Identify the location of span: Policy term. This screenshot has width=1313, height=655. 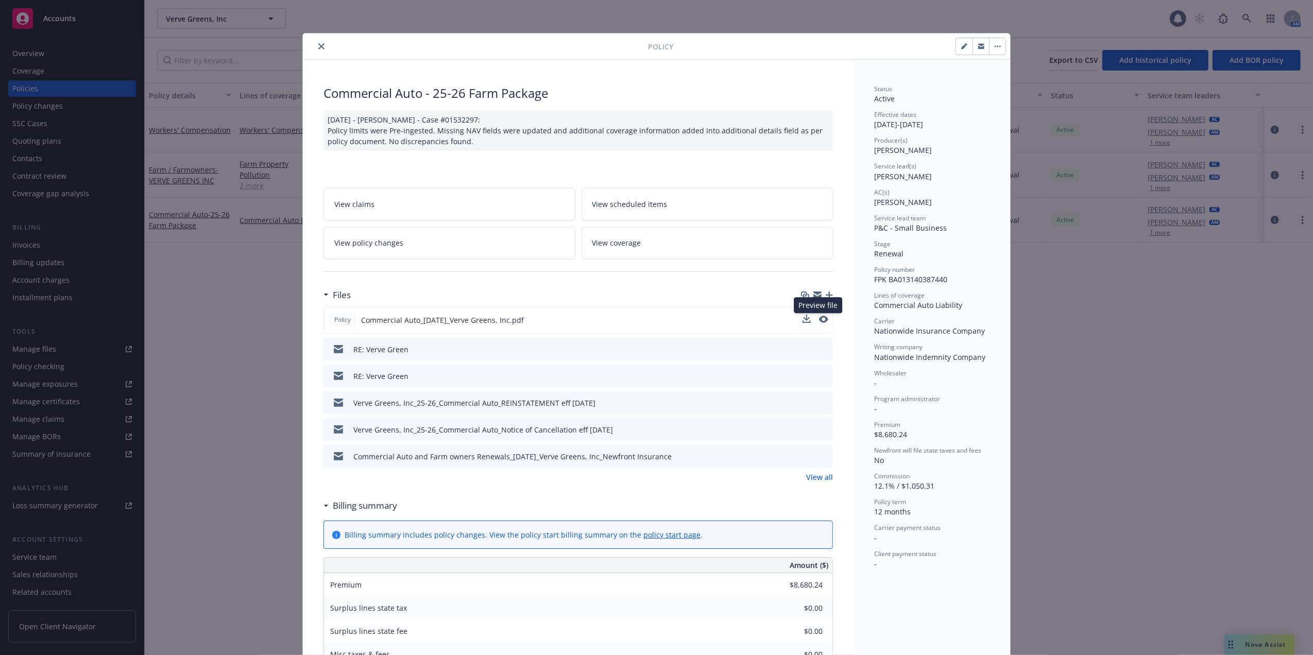
(890, 502).